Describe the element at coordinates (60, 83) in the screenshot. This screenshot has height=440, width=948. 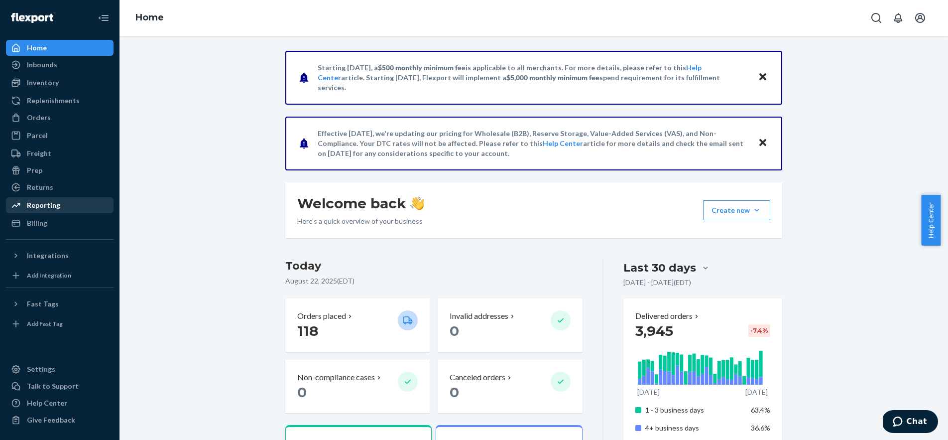
I see `a: Inventory` at that location.